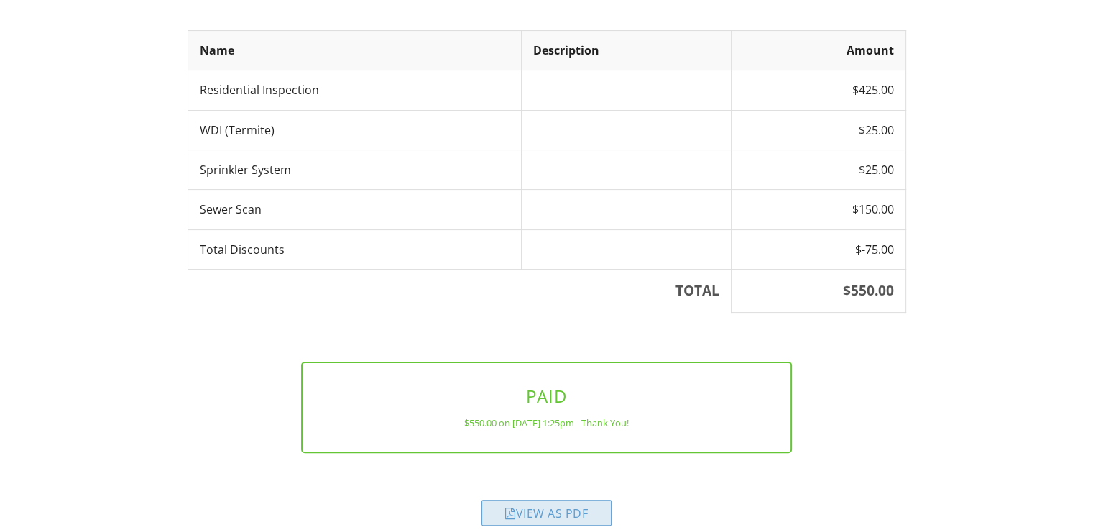 The image size is (1093, 530). Describe the element at coordinates (459, 291) in the screenshot. I see `th: TOTAL` at that location.